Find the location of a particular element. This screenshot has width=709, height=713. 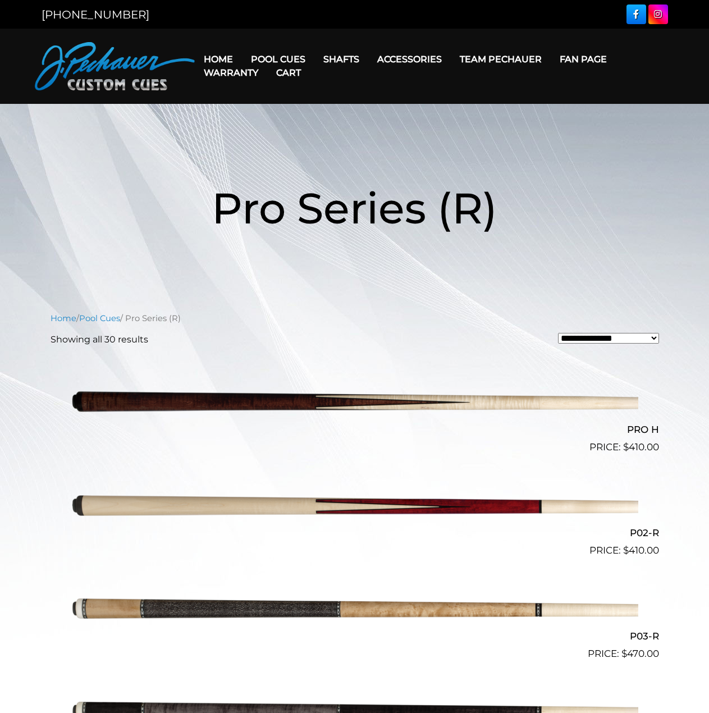

h2: P02-R is located at coordinates (355, 532).